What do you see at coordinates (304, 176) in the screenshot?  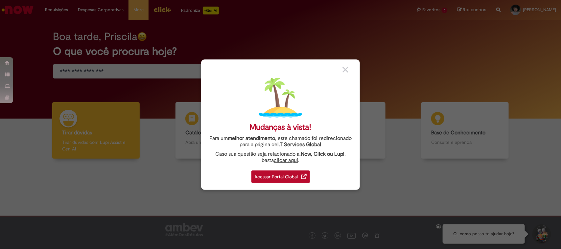 I see `img: redirect_link.png` at bounding box center [304, 176].